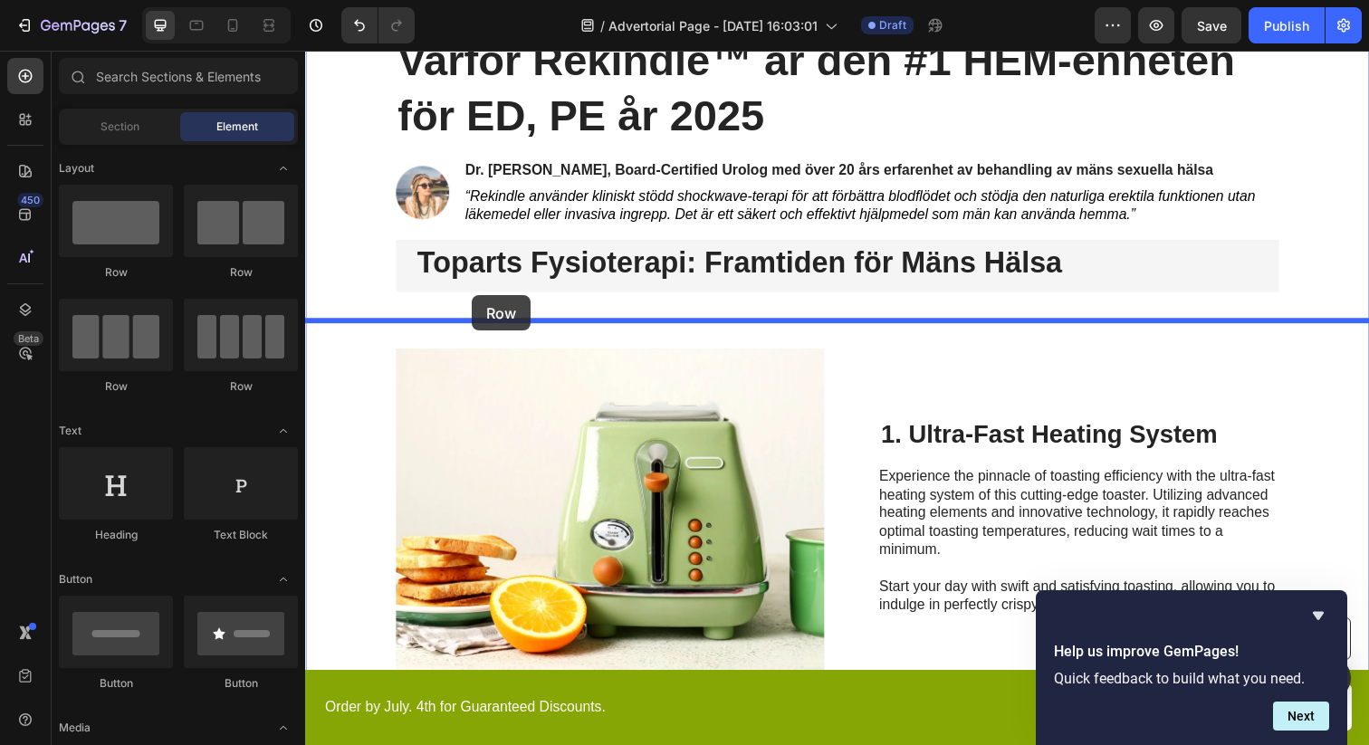 The image size is (1369, 745). I want to click on span: Save, so click(1211, 25).